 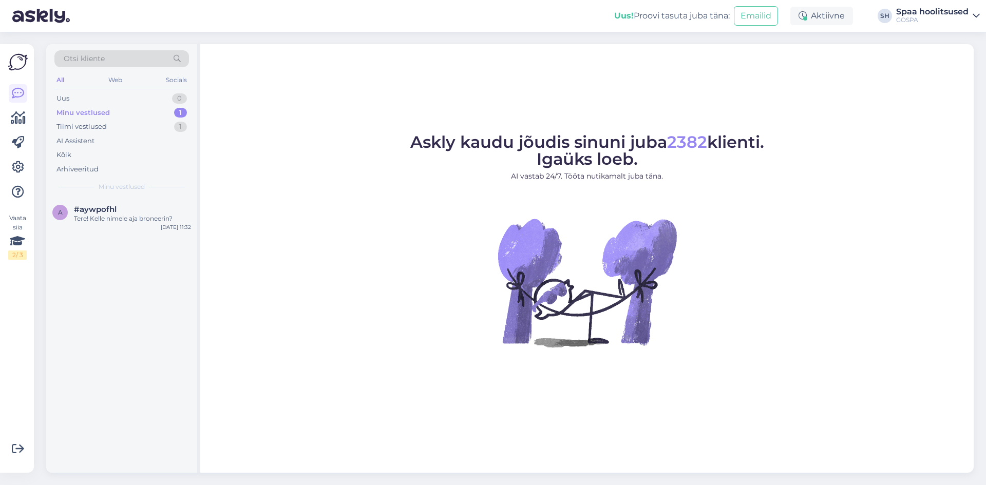 I want to click on img: No Chat active, so click(x=587, y=282).